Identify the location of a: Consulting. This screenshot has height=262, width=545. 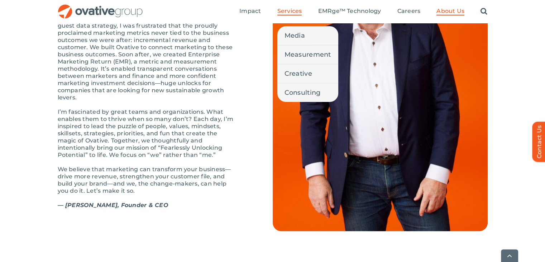
(308, 92).